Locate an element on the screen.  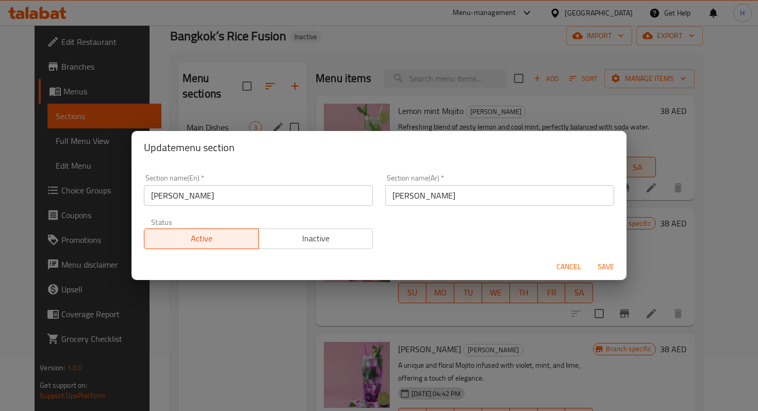
span: Cancel is located at coordinates (569, 267).